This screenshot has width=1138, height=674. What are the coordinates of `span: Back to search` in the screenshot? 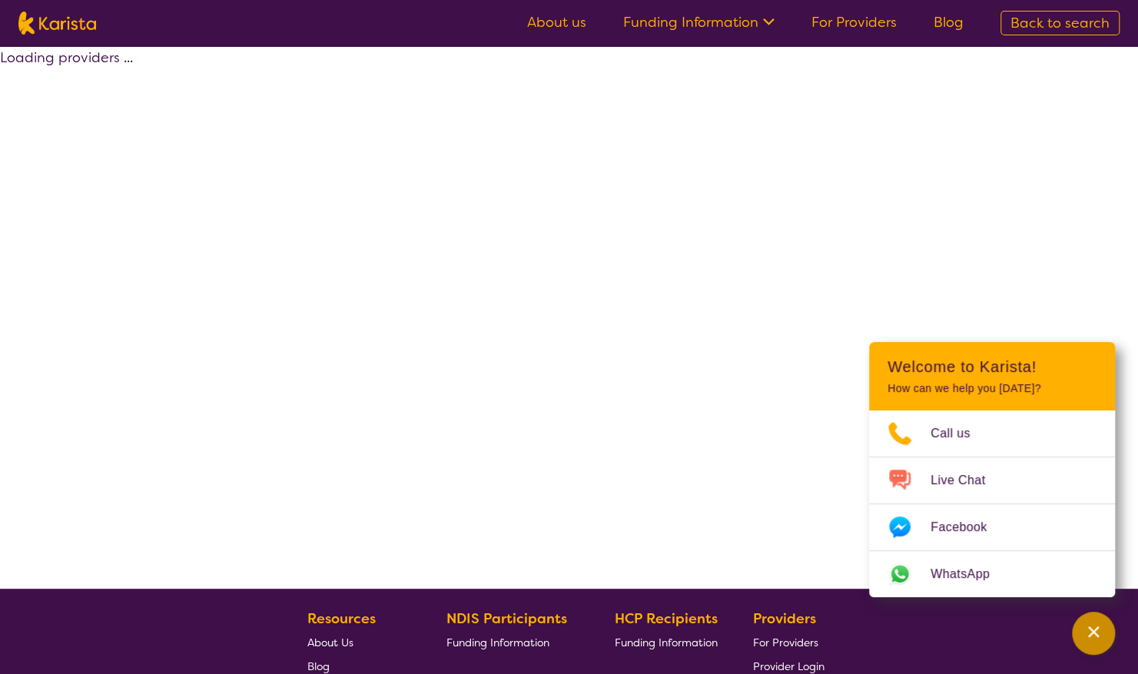 It's located at (1060, 23).